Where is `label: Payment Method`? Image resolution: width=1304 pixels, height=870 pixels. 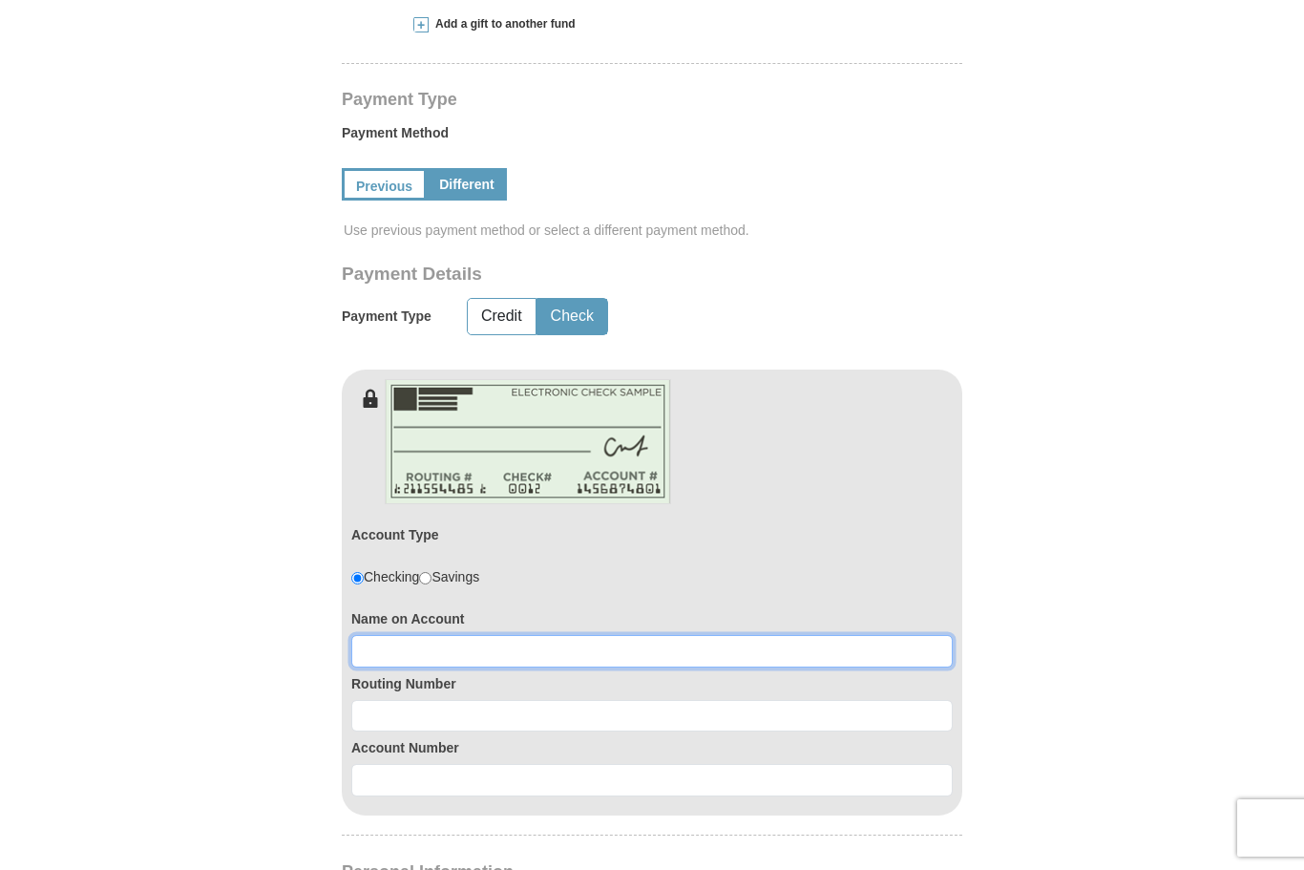
label: Payment Method is located at coordinates (652, 138).